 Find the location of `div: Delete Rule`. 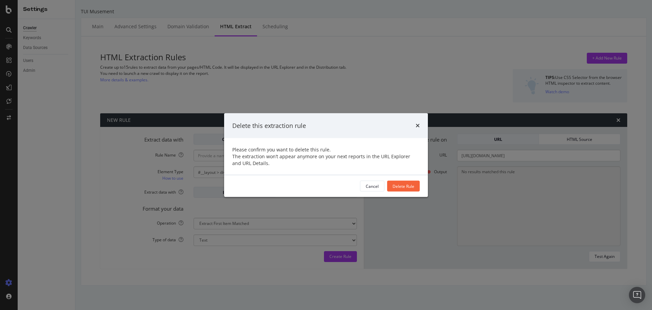

div: Delete Rule is located at coordinates (404, 186).